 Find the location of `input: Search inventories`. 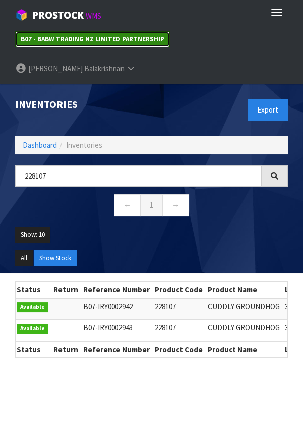

input: Search inventories is located at coordinates (138, 176).